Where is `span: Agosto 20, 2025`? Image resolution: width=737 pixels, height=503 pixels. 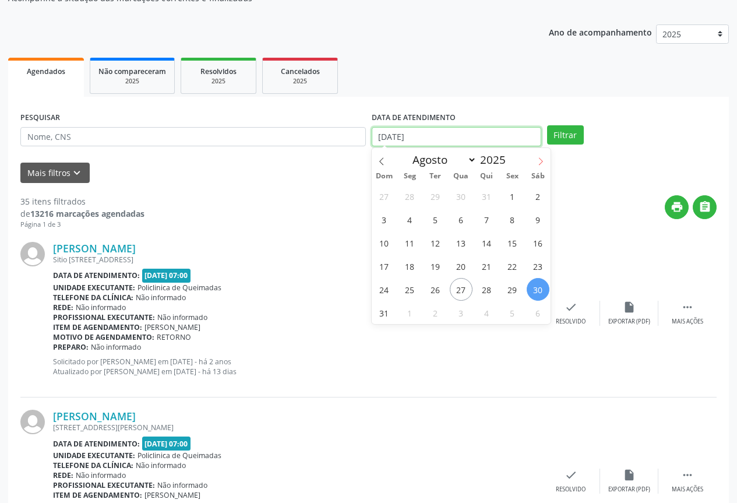 span: Agosto 20, 2025 is located at coordinates (461, 266).